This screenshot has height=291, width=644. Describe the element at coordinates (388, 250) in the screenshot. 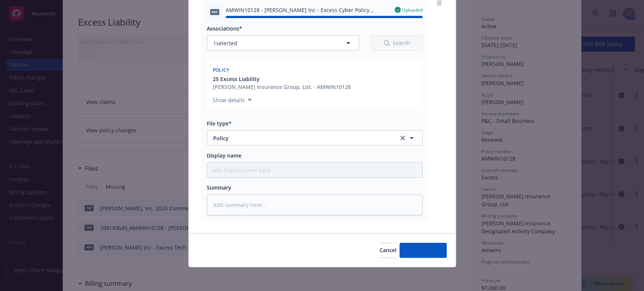

I see `button: Cancel` at that location.